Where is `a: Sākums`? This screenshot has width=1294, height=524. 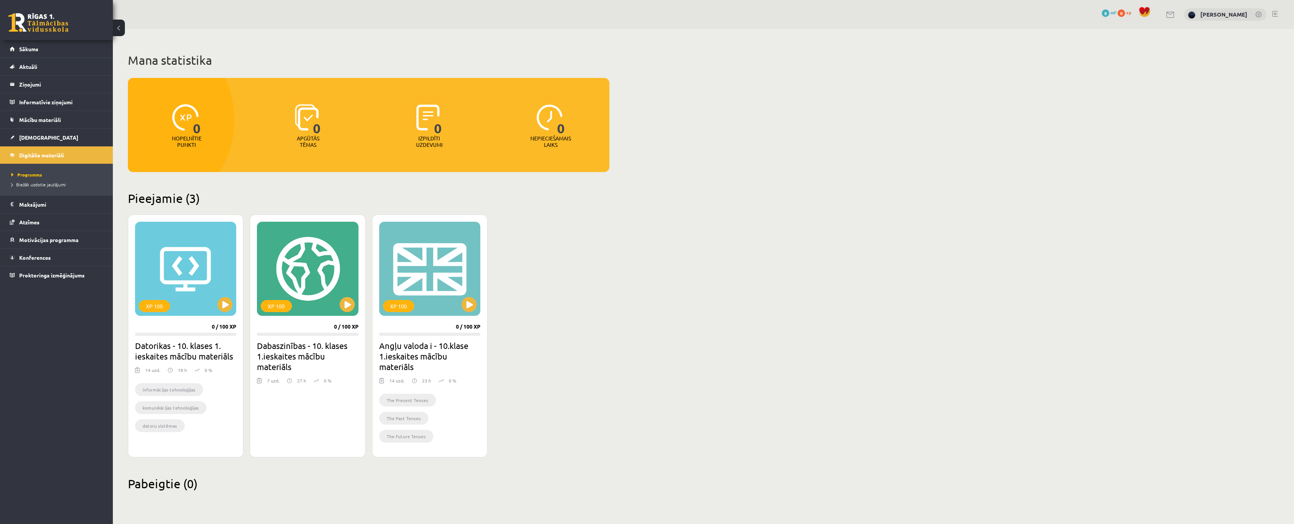
a: Sākums is located at coordinates (56, 49).